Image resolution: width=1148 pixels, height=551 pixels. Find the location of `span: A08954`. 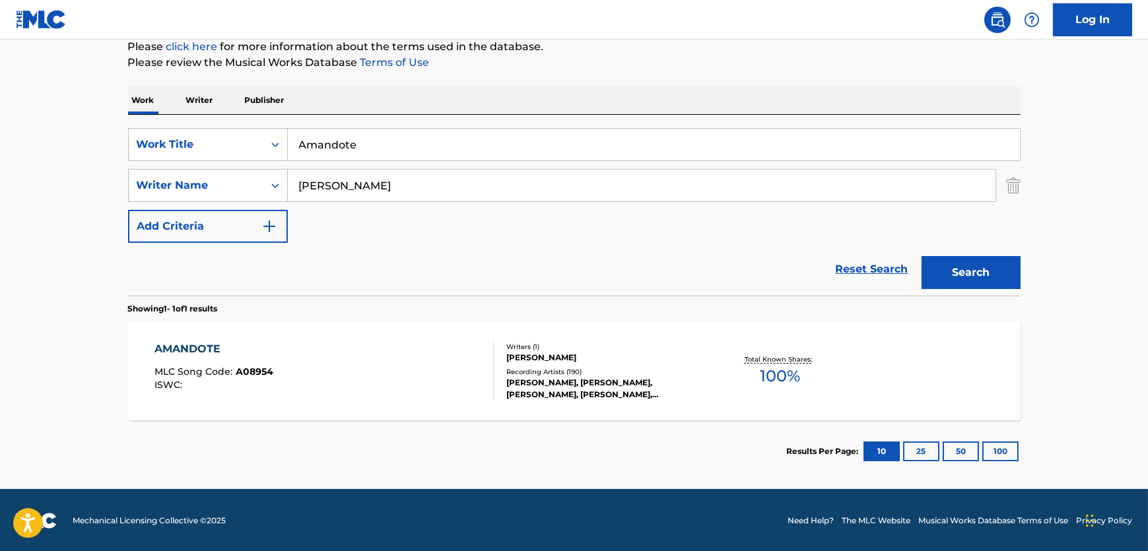

span: A08954 is located at coordinates (254, 372).